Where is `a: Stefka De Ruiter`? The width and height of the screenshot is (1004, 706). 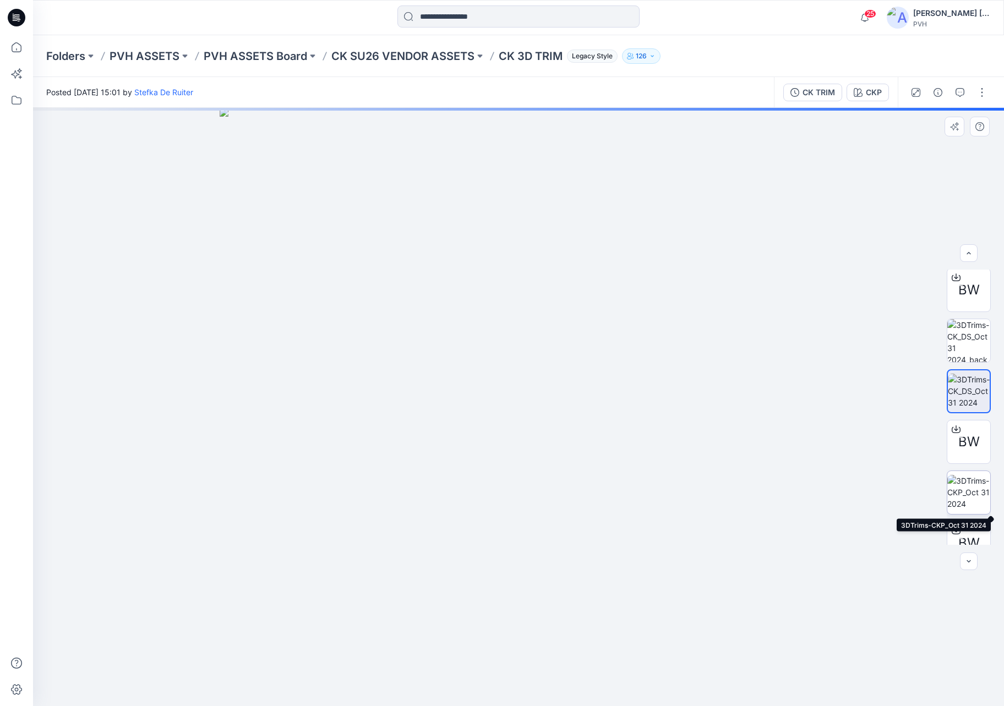 a: Stefka De Ruiter is located at coordinates (163, 92).